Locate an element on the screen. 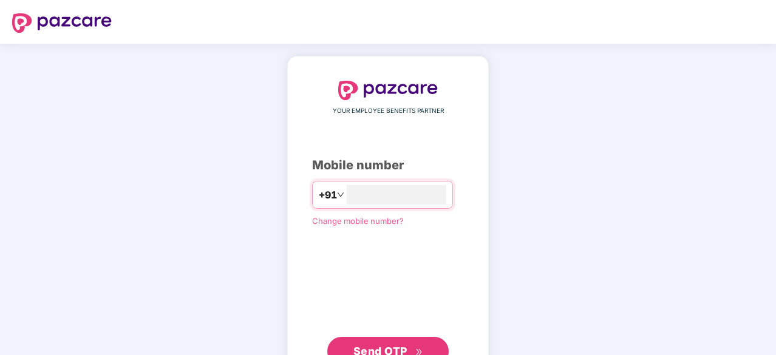  a: Change mobile number? is located at coordinates (358, 221).